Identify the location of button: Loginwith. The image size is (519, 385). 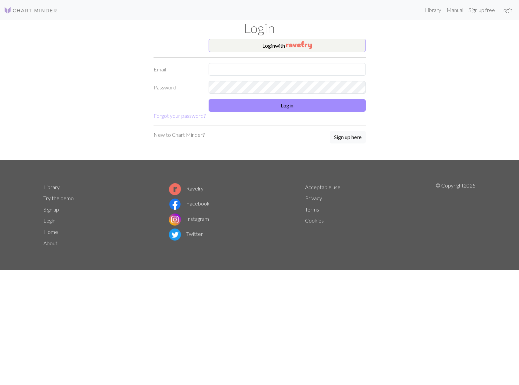
(287, 45).